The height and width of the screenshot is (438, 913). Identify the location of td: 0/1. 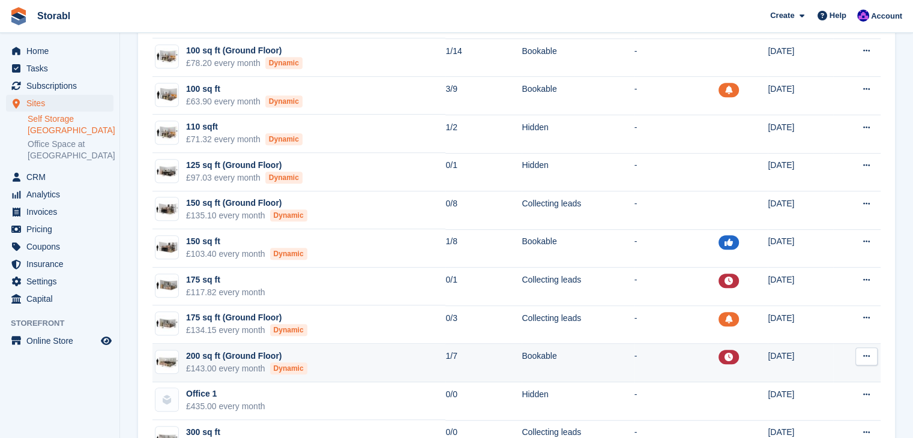
(483, 287).